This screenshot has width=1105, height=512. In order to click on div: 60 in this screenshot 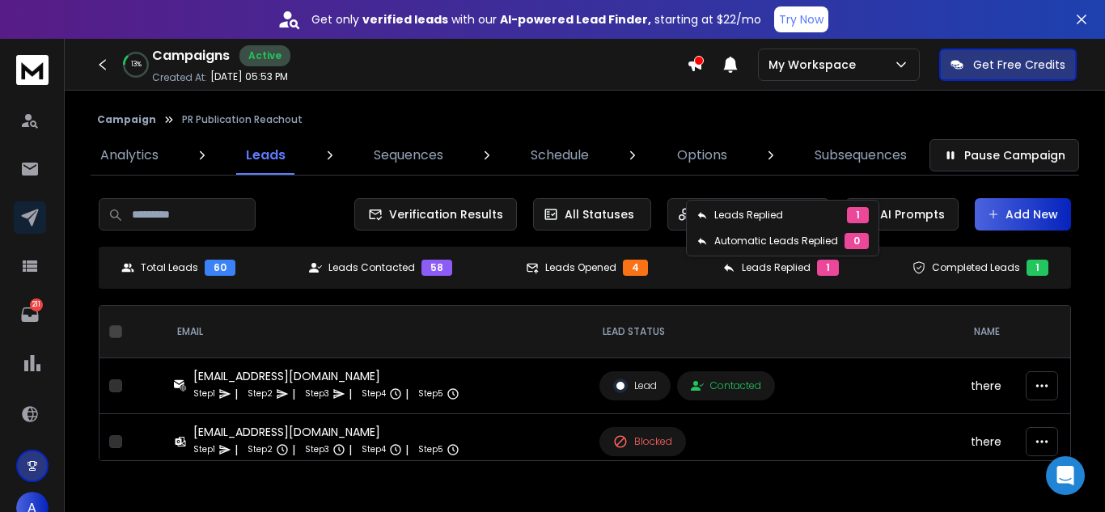, I will do `click(220, 268)`.